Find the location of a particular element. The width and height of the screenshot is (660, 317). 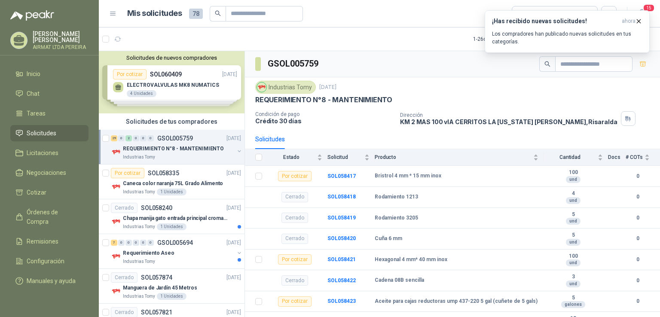

a: Manuales y ayuda is located at coordinates (49, 281).